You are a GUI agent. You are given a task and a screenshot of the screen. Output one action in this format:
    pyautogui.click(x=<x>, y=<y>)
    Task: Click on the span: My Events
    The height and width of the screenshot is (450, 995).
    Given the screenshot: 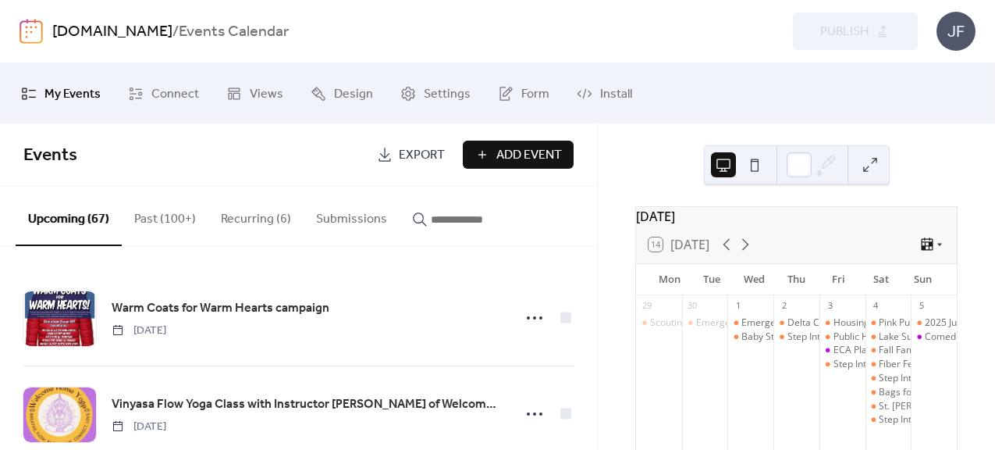 What is the action you would take?
    pyautogui.click(x=73, y=94)
    